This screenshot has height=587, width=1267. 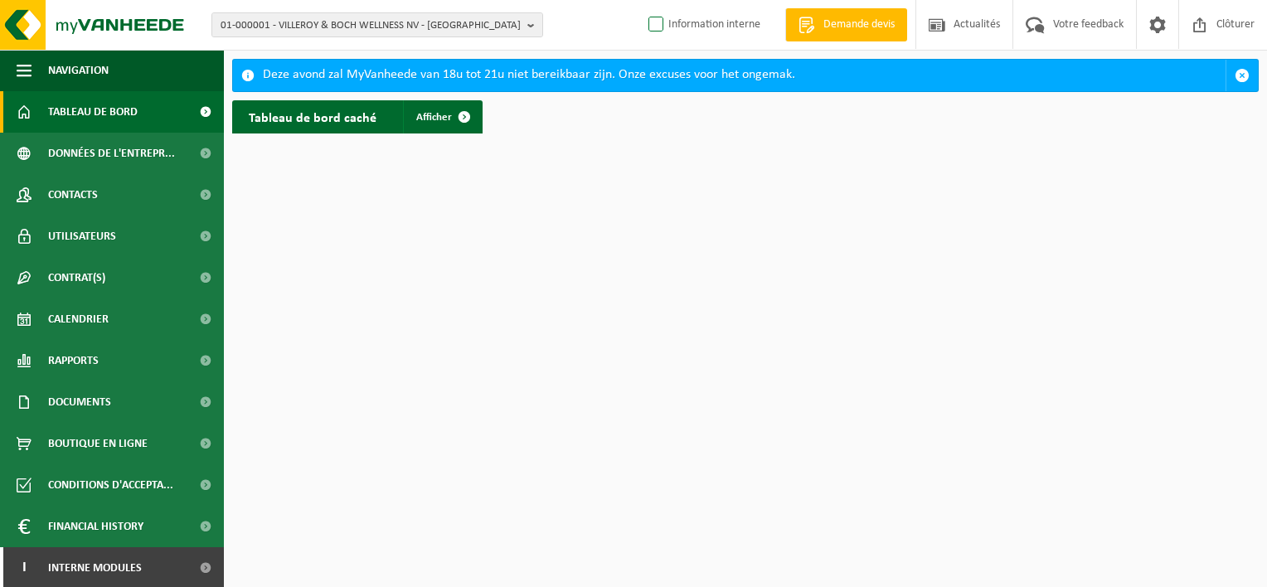 I want to click on span: Utilisateurs, so click(x=82, y=236).